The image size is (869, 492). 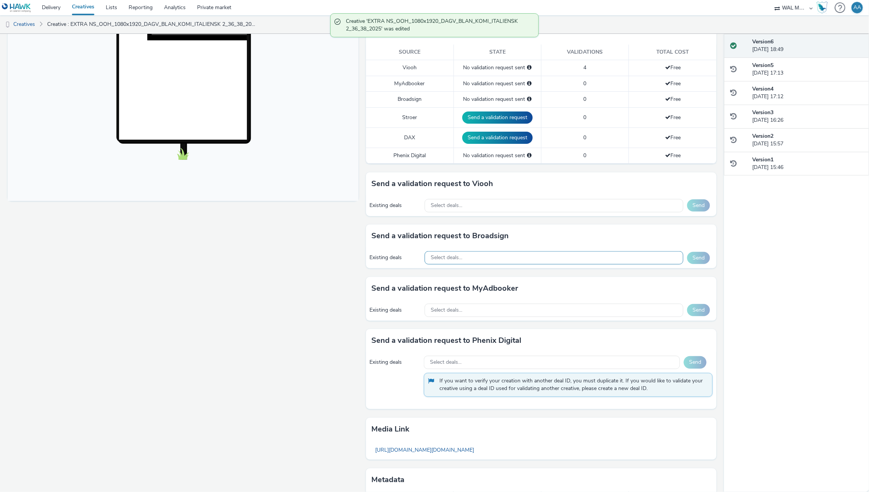 I want to click on strong: Version 6, so click(x=763, y=41).